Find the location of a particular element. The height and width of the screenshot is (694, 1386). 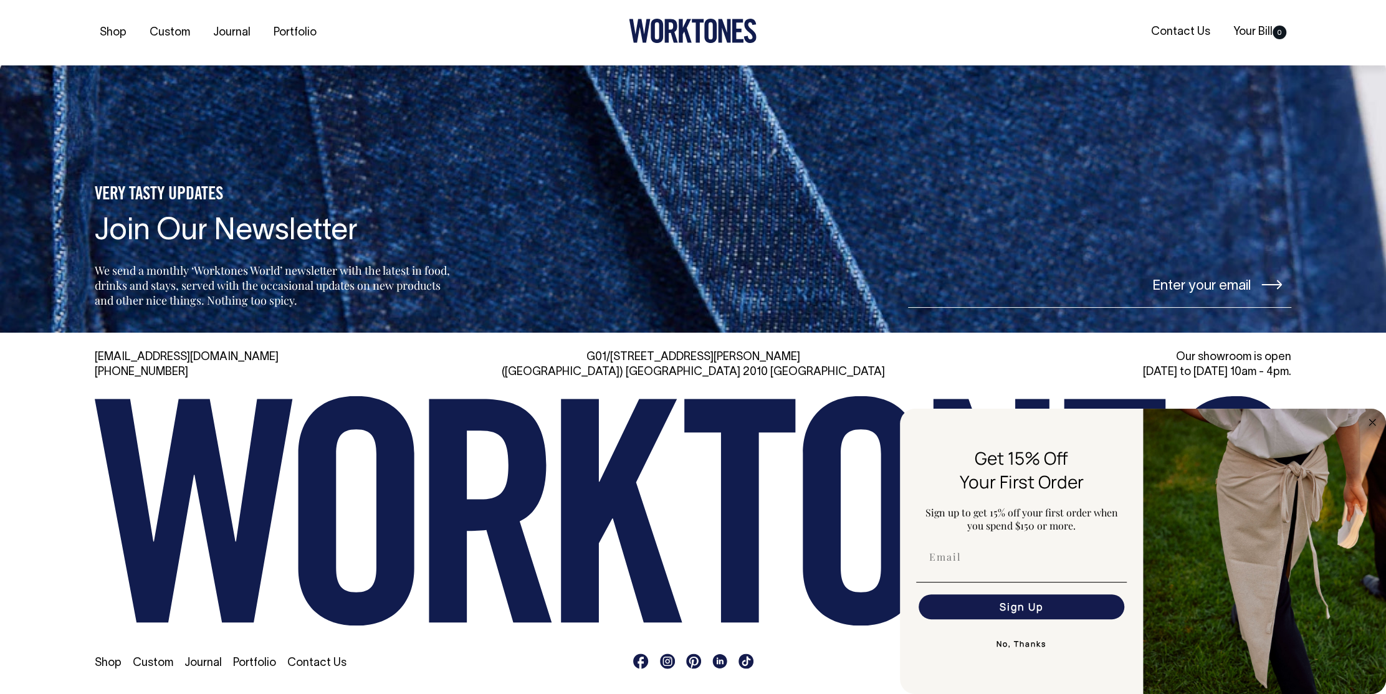

button: No, Thanks is located at coordinates (1021, 644).